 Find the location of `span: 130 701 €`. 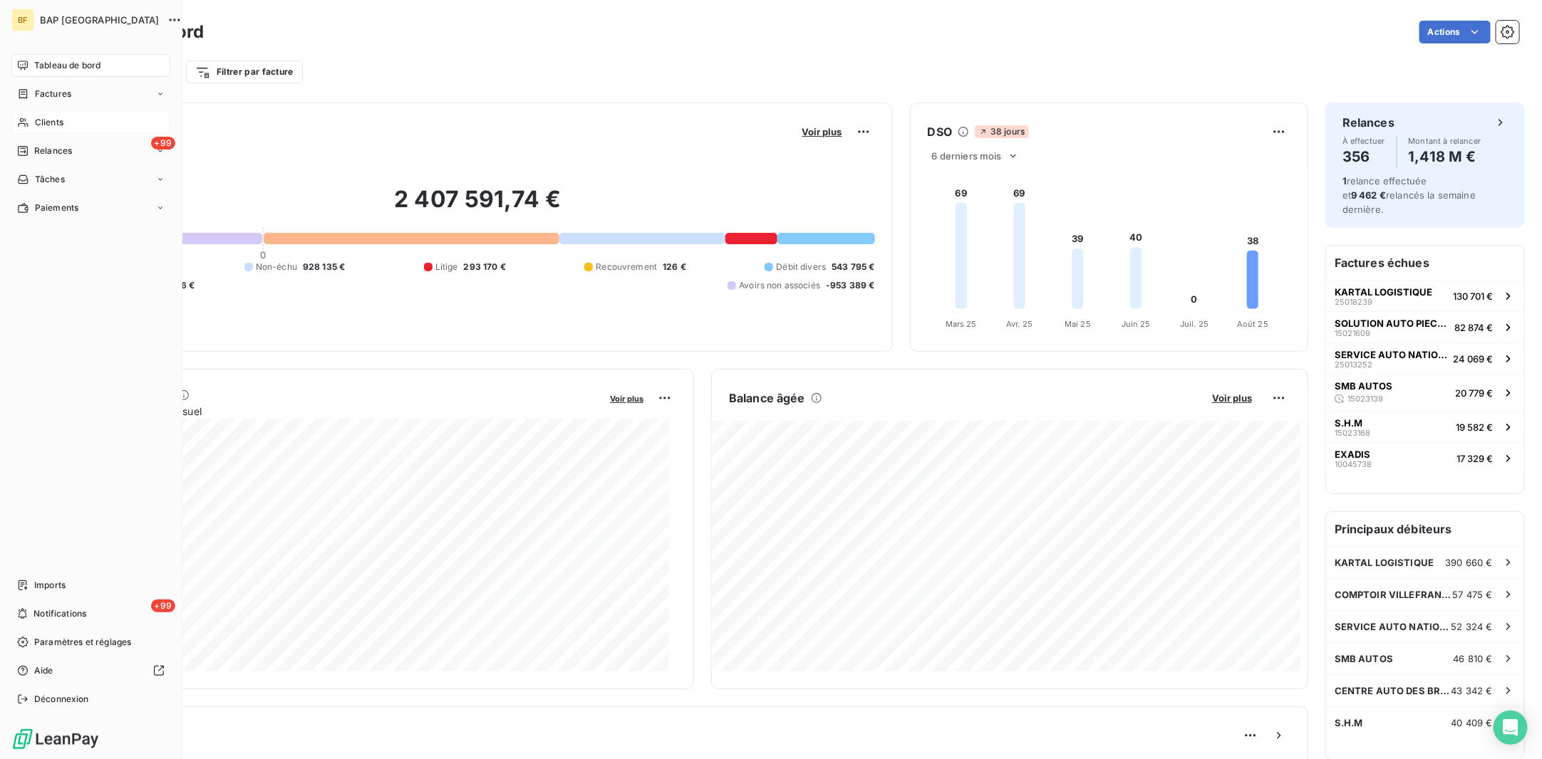

span: 130 701 € is located at coordinates (1472, 296).